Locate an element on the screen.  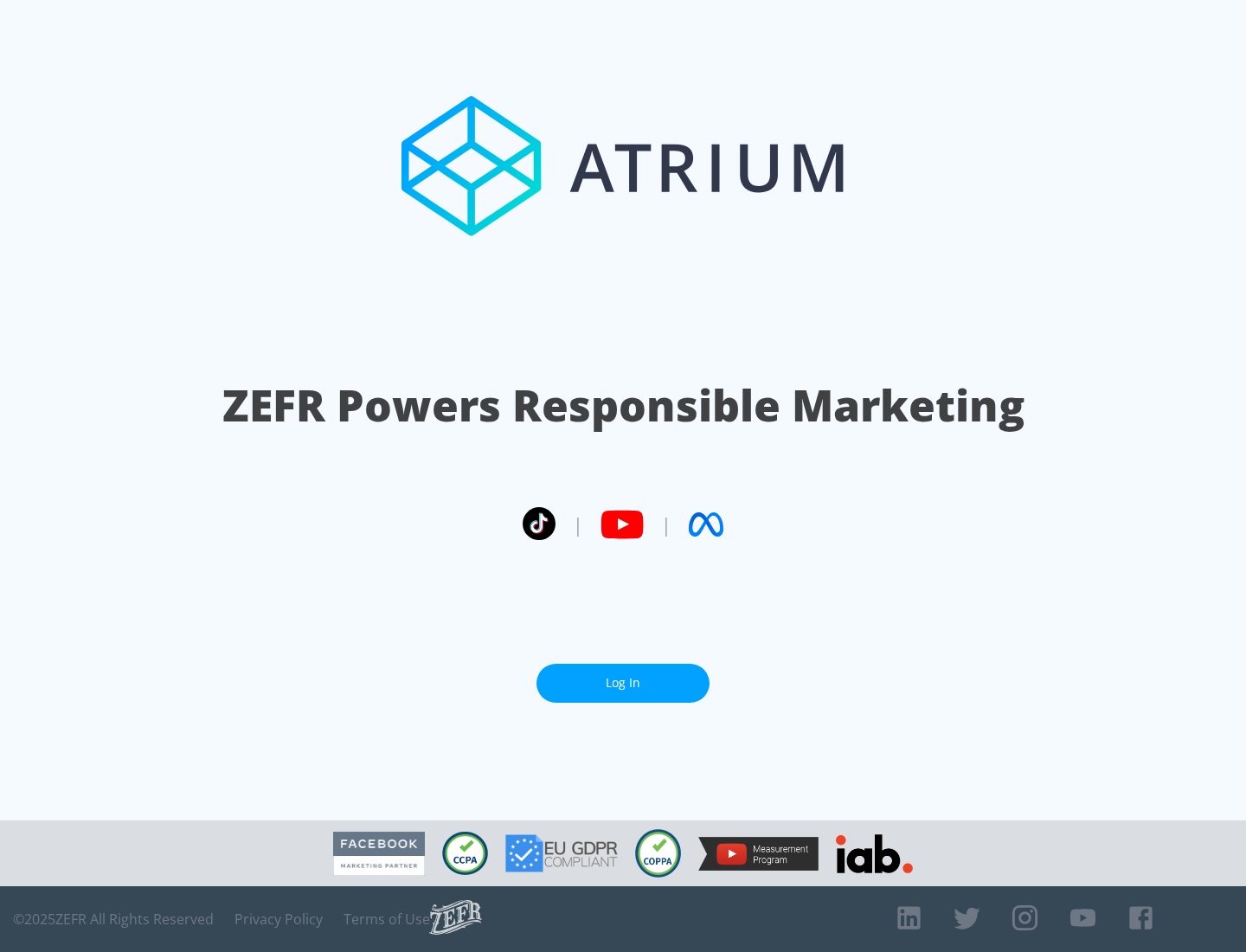
a: Terms of Use is located at coordinates (387, 919).